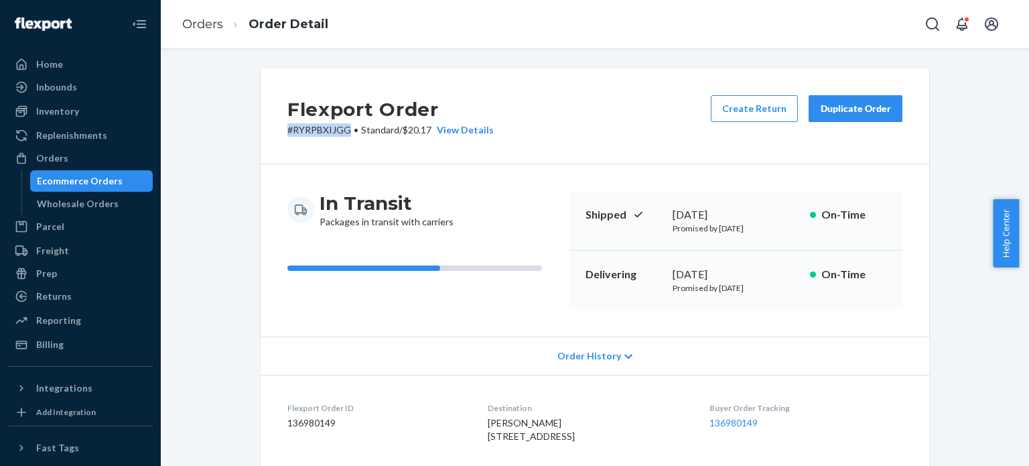 This screenshot has height=466, width=1029. Describe the element at coordinates (806, 407) in the screenshot. I see `dt: Buyer Order Tracking` at that location.